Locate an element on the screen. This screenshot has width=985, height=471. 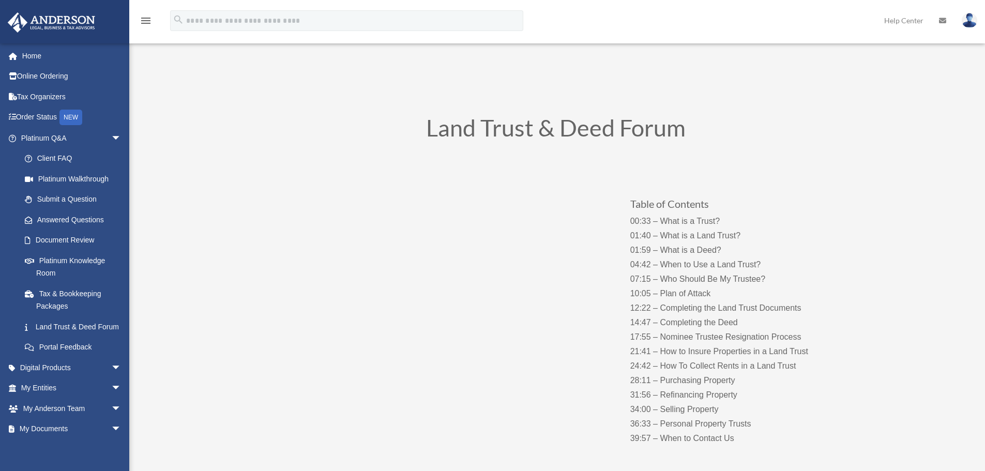
a: Answered Questions is located at coordinates (75, 220).